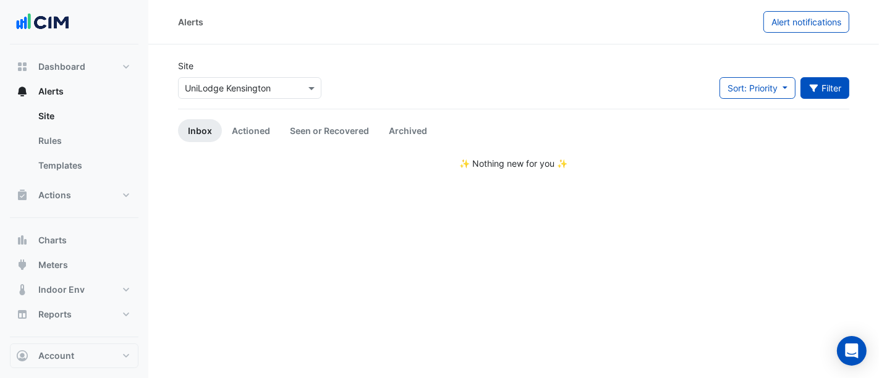 The height and width of the screenshot is (378, 879). Describe the element at coordinates (74, 265) in the screenshot. I see `button: Meters` at that location.